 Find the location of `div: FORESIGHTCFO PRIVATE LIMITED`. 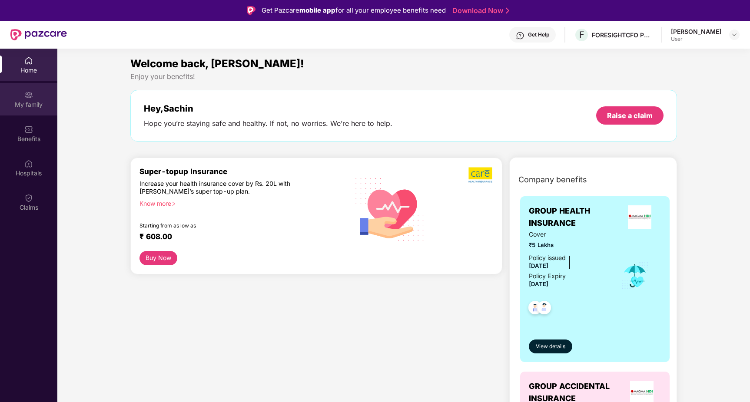

div: FORESIGHTCFO PRIVATE LIMITED is located at coordinates (622, 35).